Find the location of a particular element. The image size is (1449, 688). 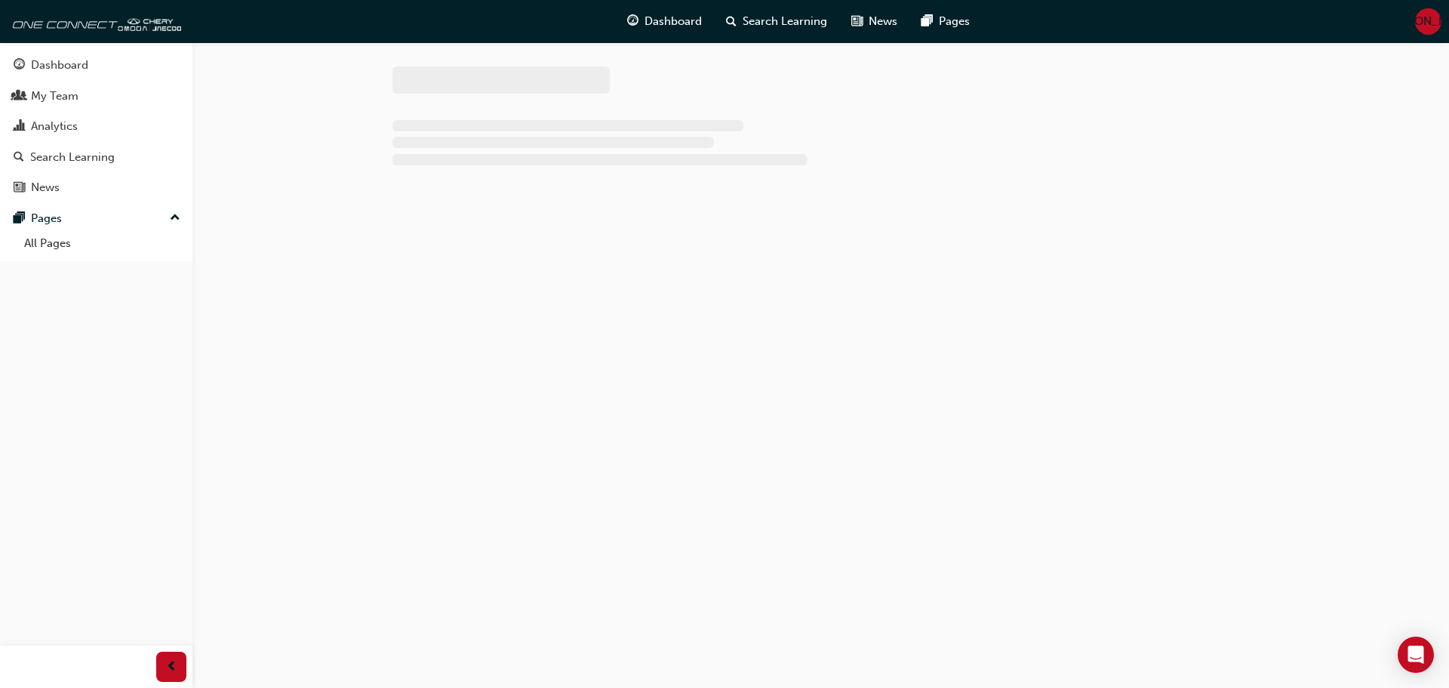

button: DashboardMy TeamAnalyticsSearch LearningNews is located at coordinates (96, 126).